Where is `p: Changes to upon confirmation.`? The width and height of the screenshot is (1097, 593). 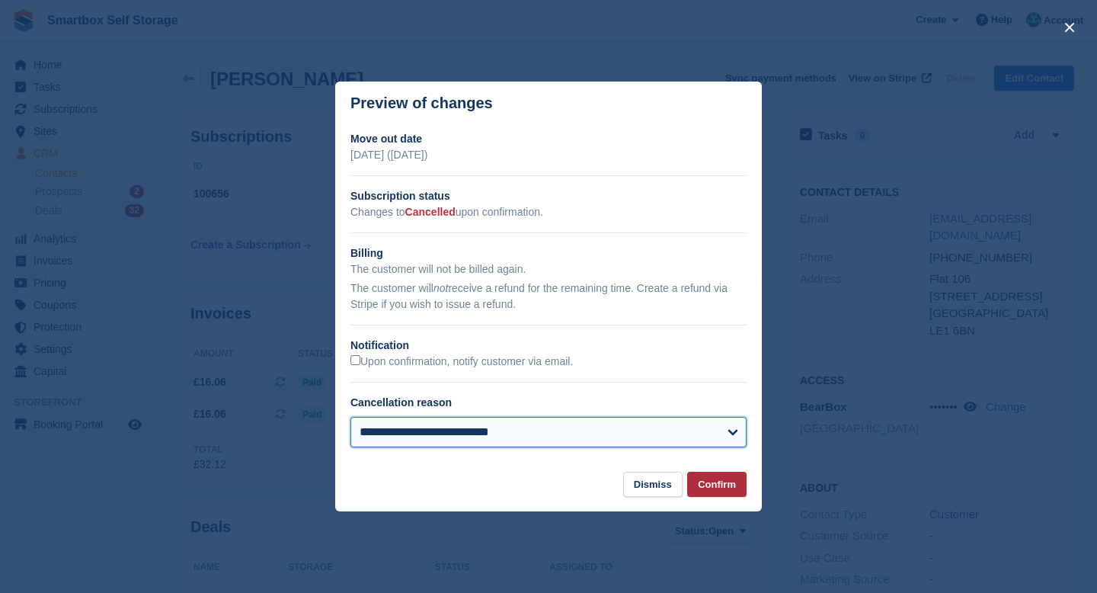
p: Changes to upon confirmation. is located at coordinates (548, 212).